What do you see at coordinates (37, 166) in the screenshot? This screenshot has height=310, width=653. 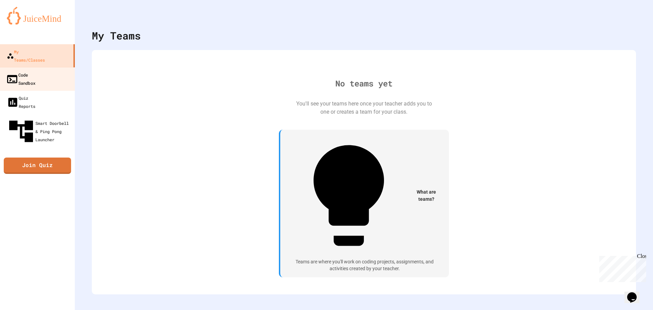 I see `a: Join Quiz` at bounding box center [37, 166].